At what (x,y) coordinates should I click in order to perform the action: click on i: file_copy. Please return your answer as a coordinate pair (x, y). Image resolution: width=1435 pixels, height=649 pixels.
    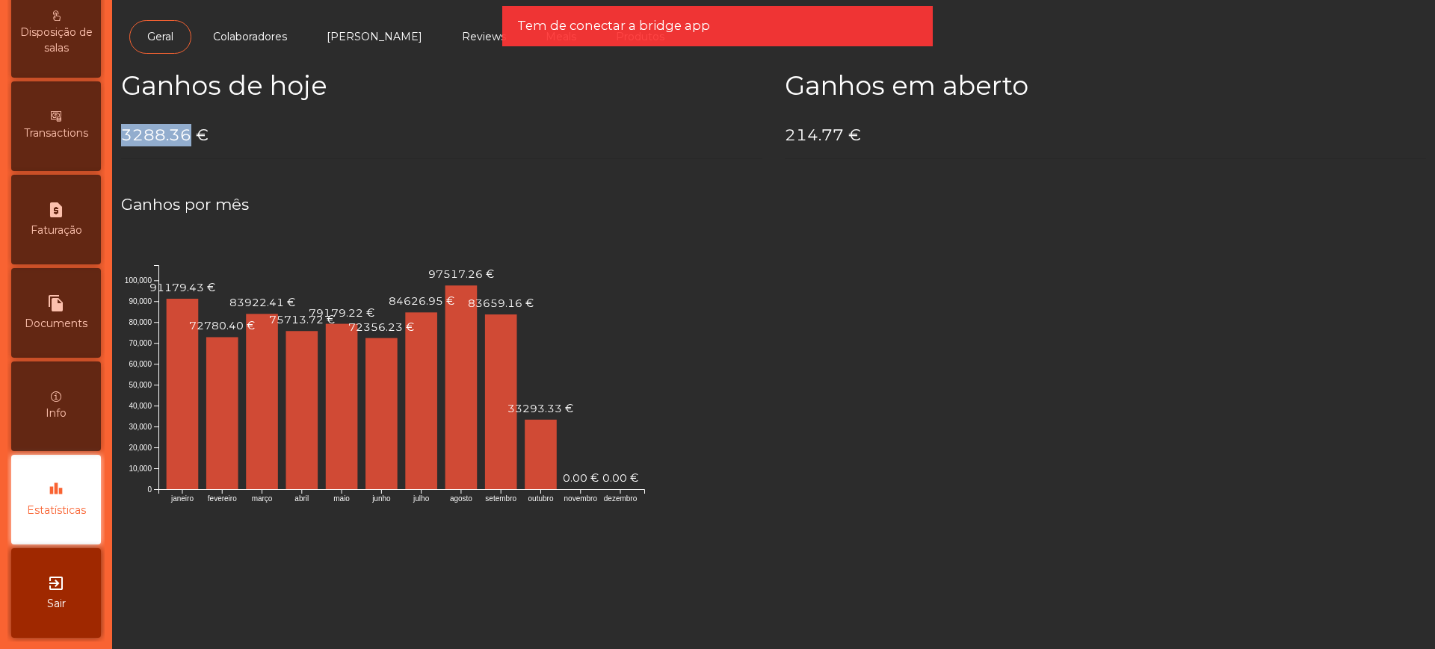
    Looking at the image, I should click on (56, 303).